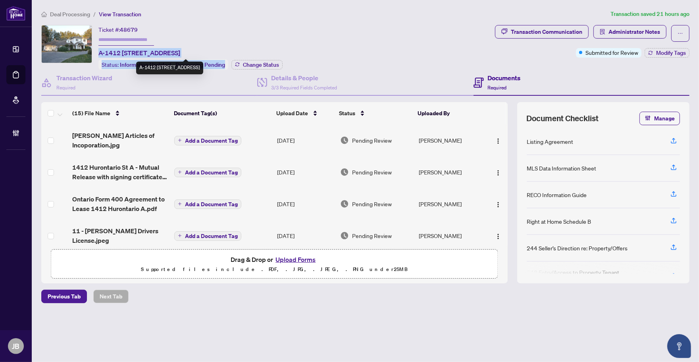  Describe the element at coordinates (261, 65) in the screenshot. I see `span: Change Status` at that location.